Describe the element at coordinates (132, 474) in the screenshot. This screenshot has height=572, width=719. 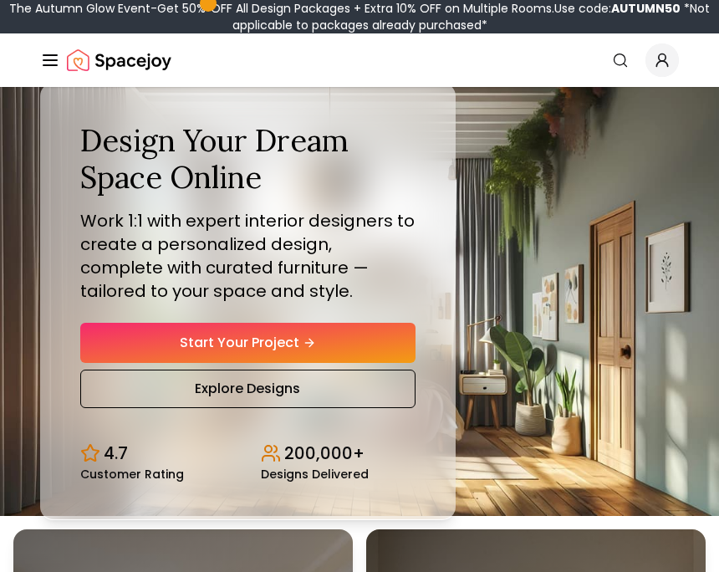
I see `small: Customer Rating` at that location.